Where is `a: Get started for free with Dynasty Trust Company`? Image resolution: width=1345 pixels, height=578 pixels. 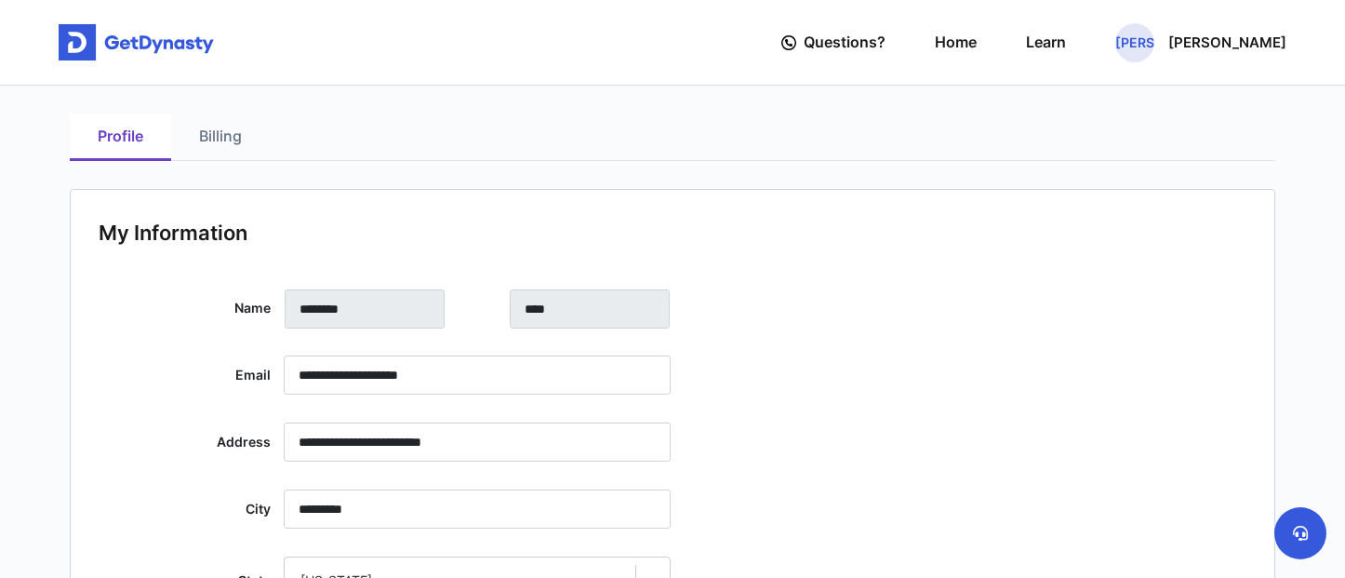 a: Get started for free with Dynasty Trust Company is located at coordinates (136, 43).